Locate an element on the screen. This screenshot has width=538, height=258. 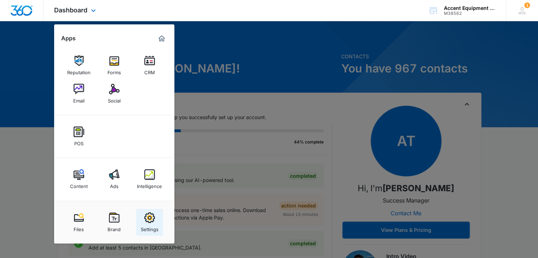
div: notifications count is located at coordinates (527, 5).